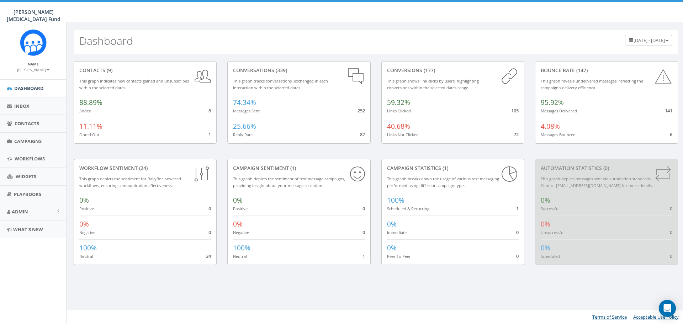 The width and height of the screenshot is (683, 324). What do you see at coordinates (280, 84) in the screenshot?
I see `small: This graph tracks conversations, exchanged in each interaction within the selected dates.` at bounding box center [280, 84].